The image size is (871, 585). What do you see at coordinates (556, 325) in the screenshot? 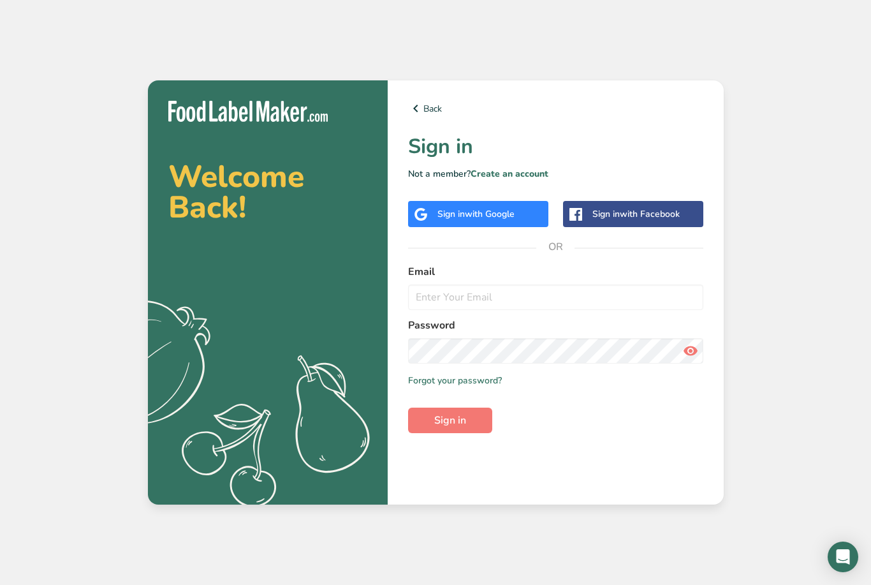
I see `label: Password` at bounding box center [556, 325].